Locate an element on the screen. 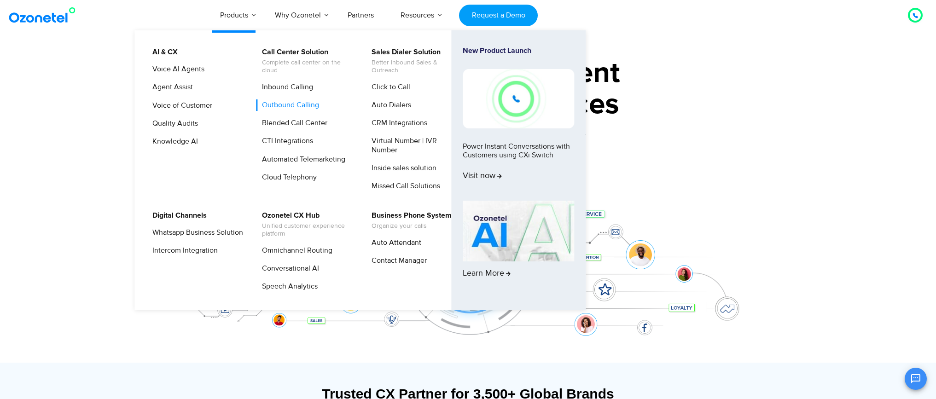  a: New Product LaunchPower Instant Conversations with Customers using CXi SwitchVisit now is located at coordinates (518, 122).